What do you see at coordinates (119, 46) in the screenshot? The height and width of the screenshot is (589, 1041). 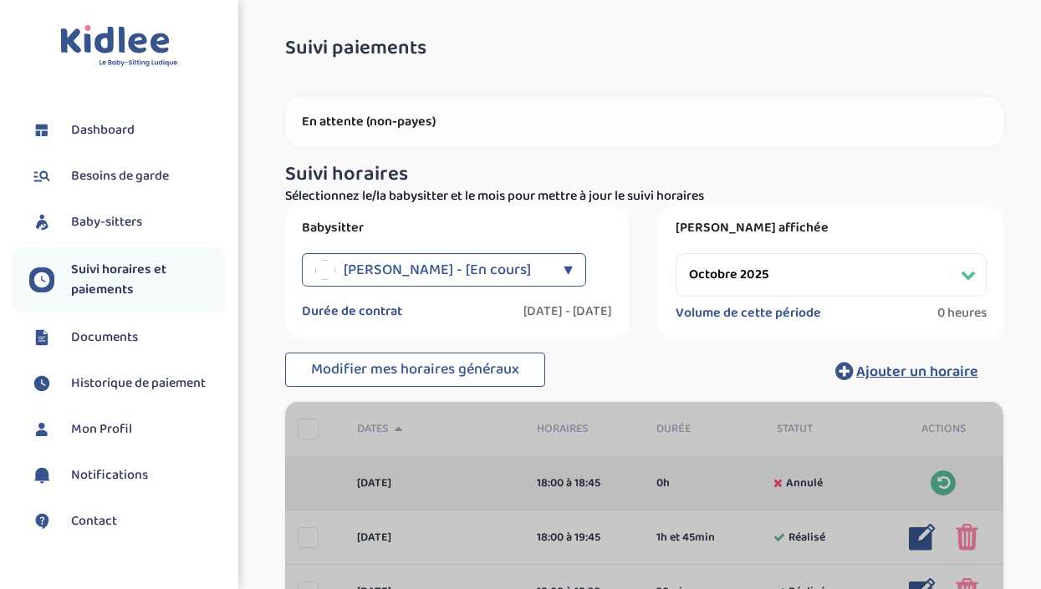 I see `img: logo.svg` at bounding box center [119, 46].